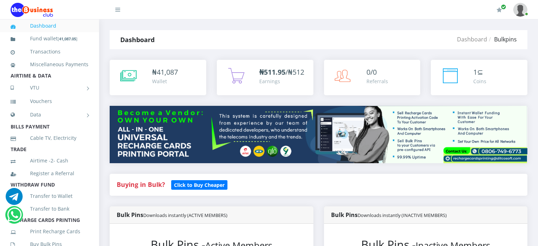 The height and width of the screenshot is (246, 538). What do you see at coordinates (272, 72) in the screenshot?
I see `b: ₦511.95` at bounding box center [272, 72].